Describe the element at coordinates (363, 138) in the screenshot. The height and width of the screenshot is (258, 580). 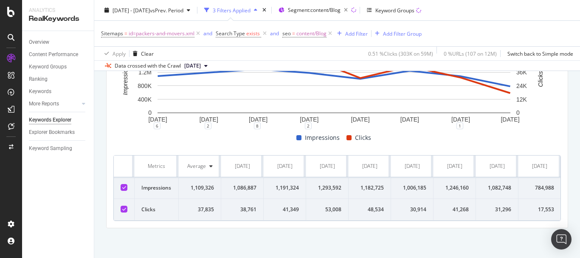
I see `span: Clicks` at that location.